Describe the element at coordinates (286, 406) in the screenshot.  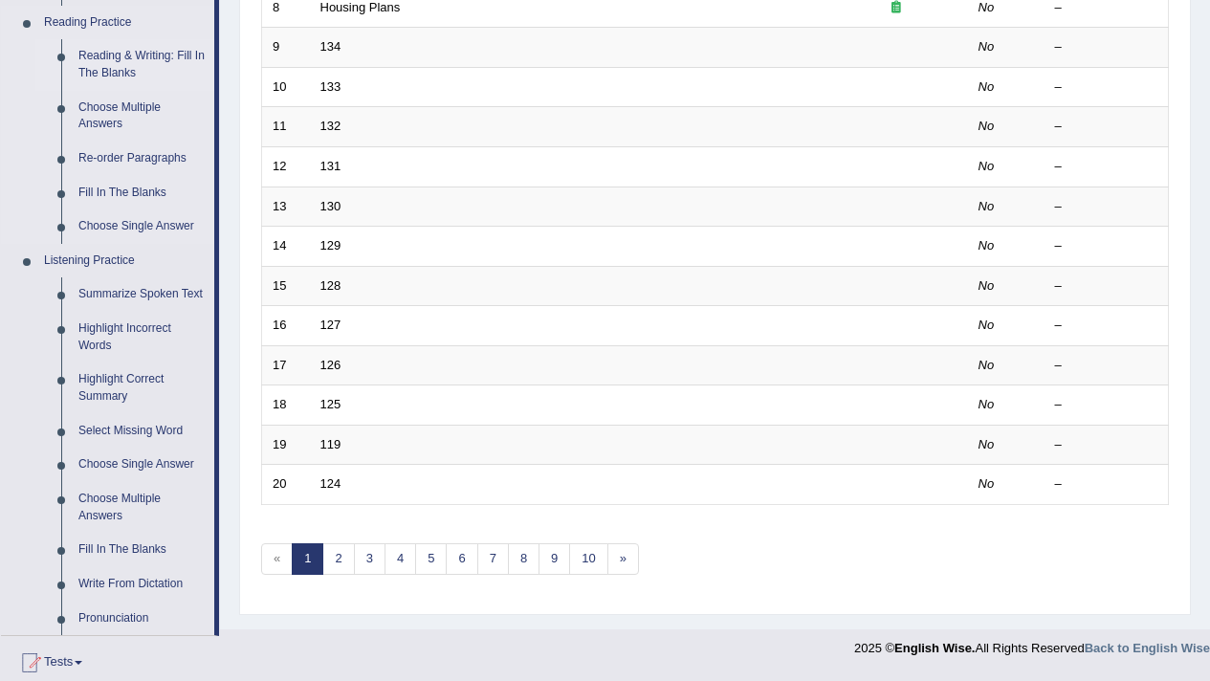
I see `td: 18` at that location.